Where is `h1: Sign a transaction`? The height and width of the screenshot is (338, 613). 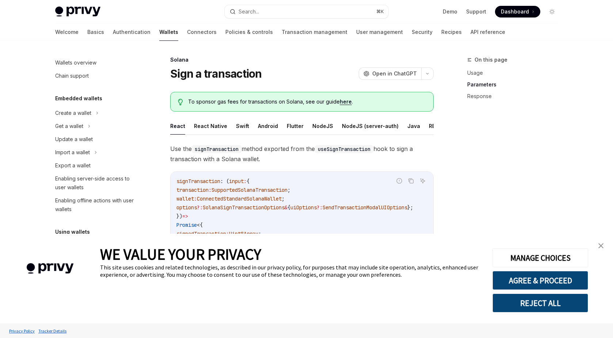 h1: Sign a transaction is located at coordinates (216, 74).